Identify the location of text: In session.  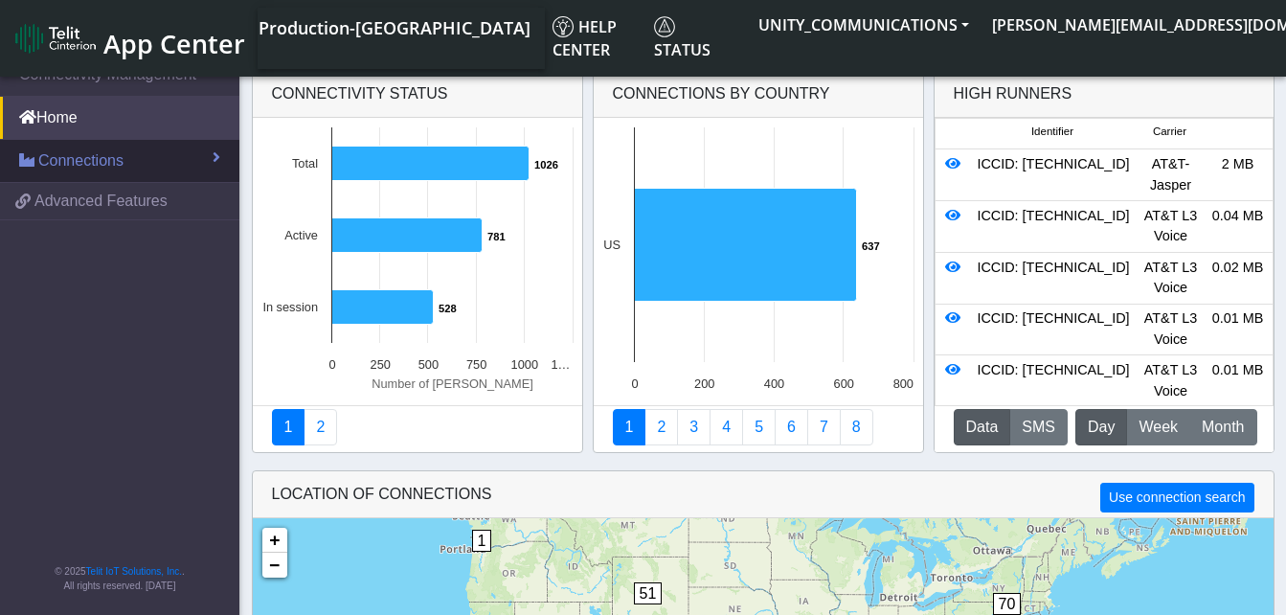
(290, 306).